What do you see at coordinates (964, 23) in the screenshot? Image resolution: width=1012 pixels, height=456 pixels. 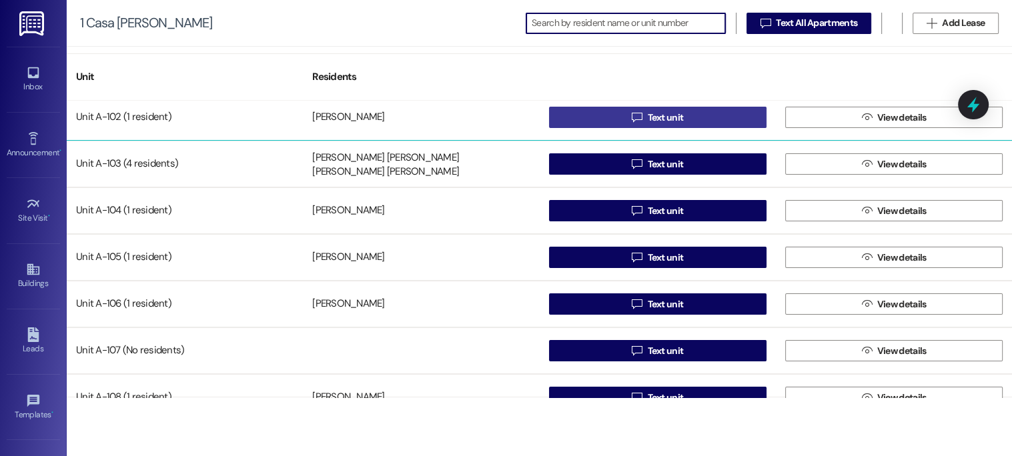 I see `span: Add Lease` at bounding box center [964, 23].